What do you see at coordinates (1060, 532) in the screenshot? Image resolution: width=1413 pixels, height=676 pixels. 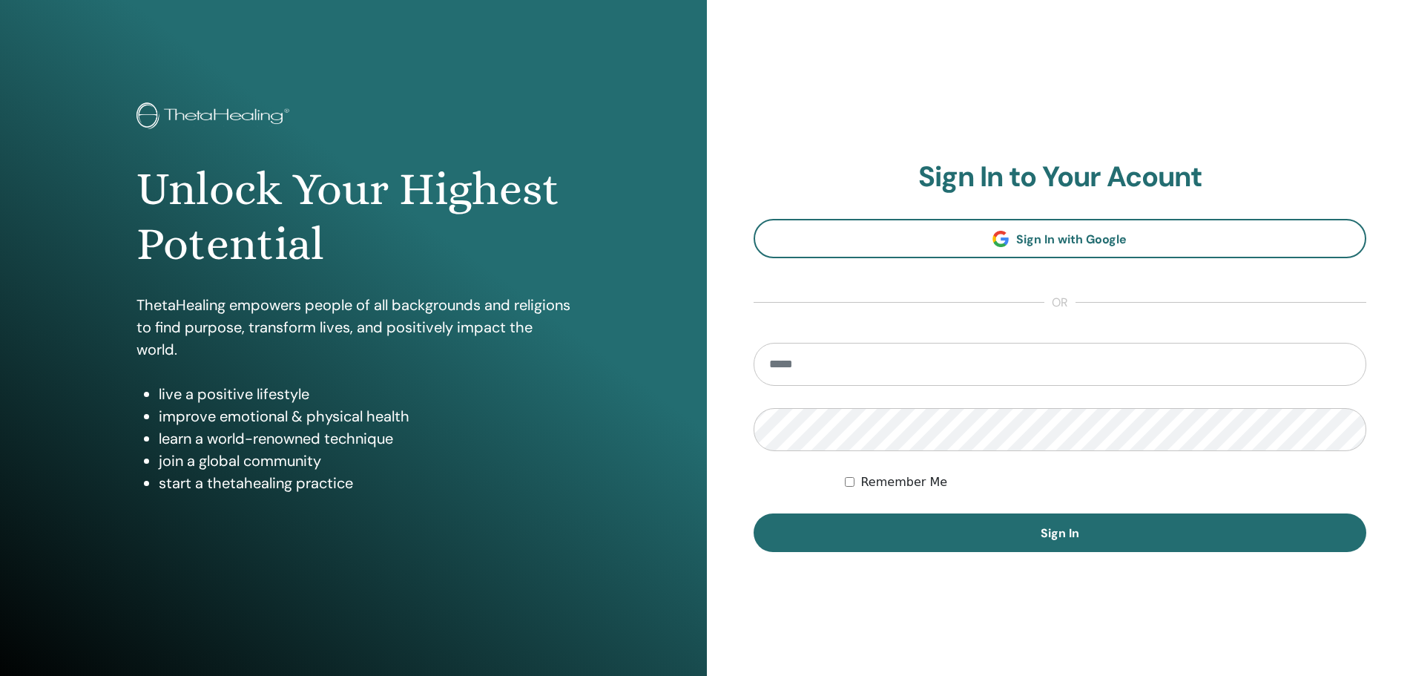 I see `button: Sign In` at bounding box center [1060, 532].